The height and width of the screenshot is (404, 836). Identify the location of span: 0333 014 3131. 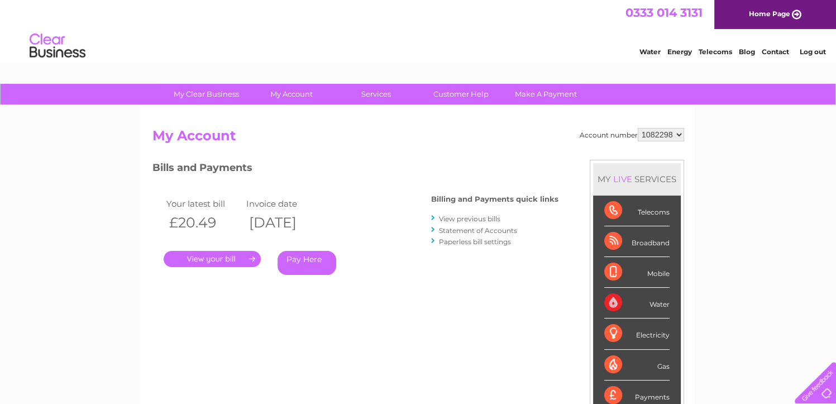
(664, 12).